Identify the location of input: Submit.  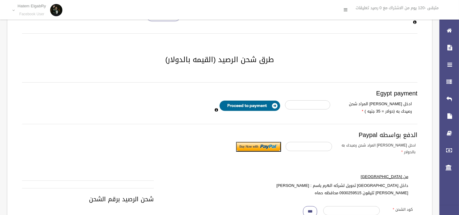
(258, 147).